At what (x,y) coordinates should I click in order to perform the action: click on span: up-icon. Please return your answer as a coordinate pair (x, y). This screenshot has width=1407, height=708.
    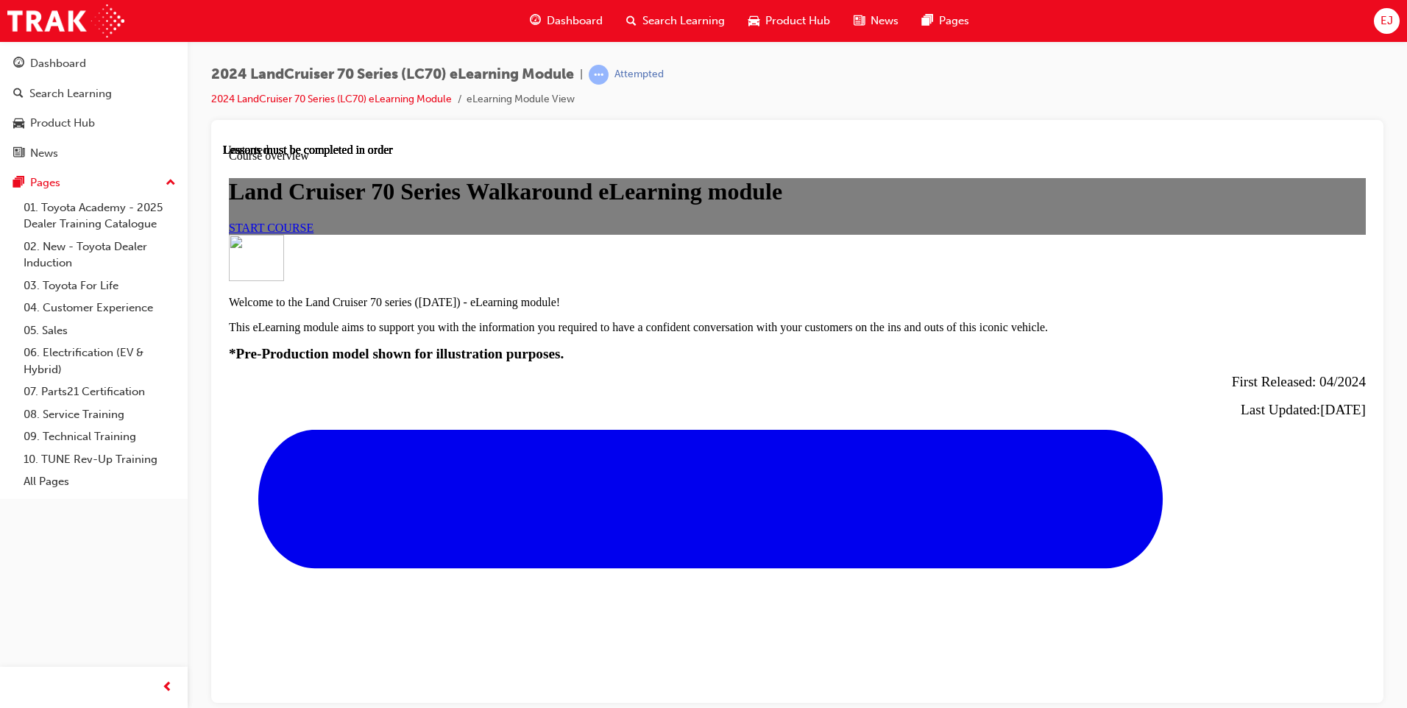
    Looking at the image, I should click on (171, 183).